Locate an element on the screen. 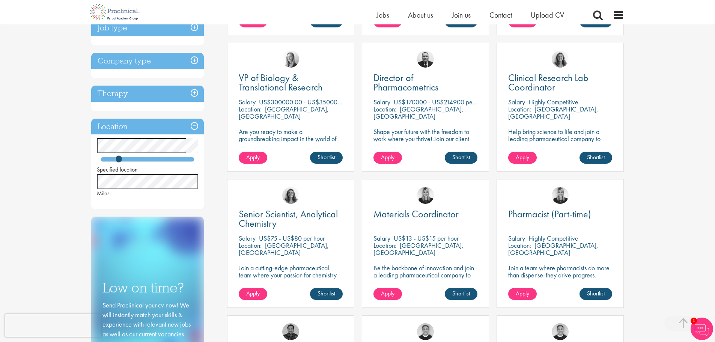 The height and width of the screenshot is (342, 715). img: Mike Raletz is located at coordinates (290, 331).